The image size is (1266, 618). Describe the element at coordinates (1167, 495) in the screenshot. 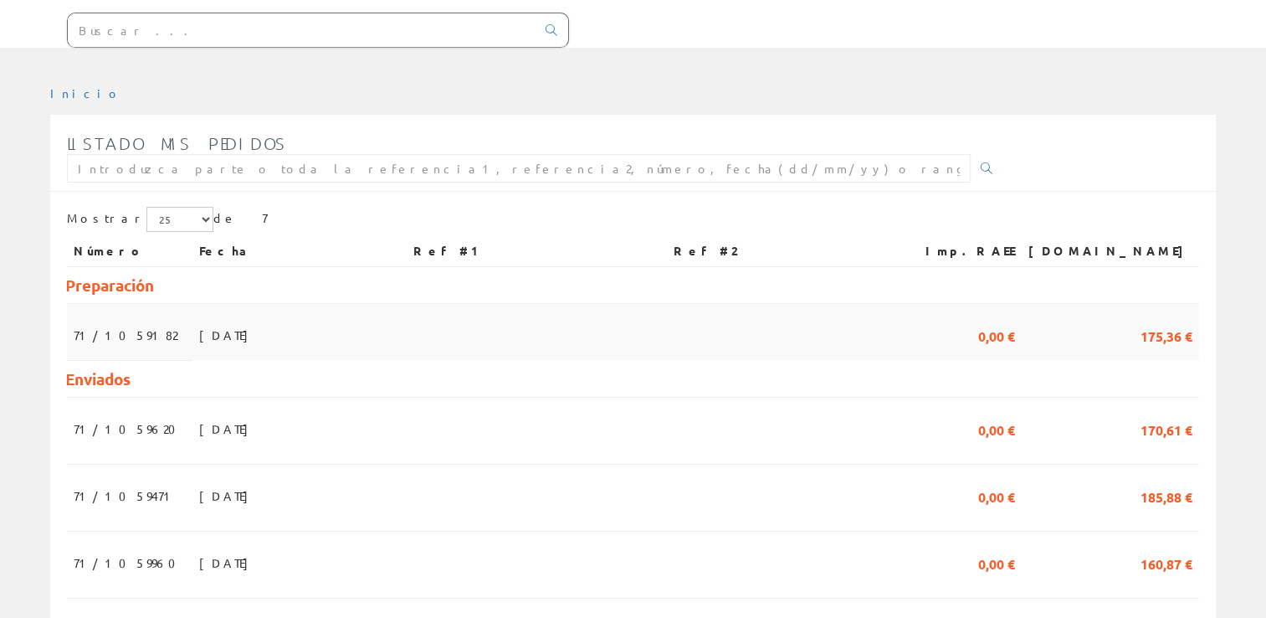

I see `span: 185,88 €` at that location.